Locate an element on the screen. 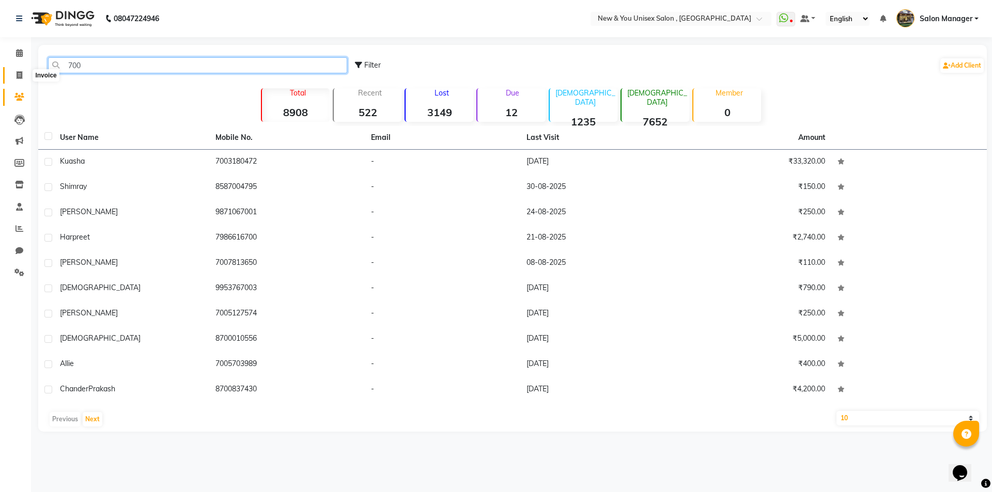 The image size is (992, 492). td: 08-08-2025 is located at coordinates (598, 263).